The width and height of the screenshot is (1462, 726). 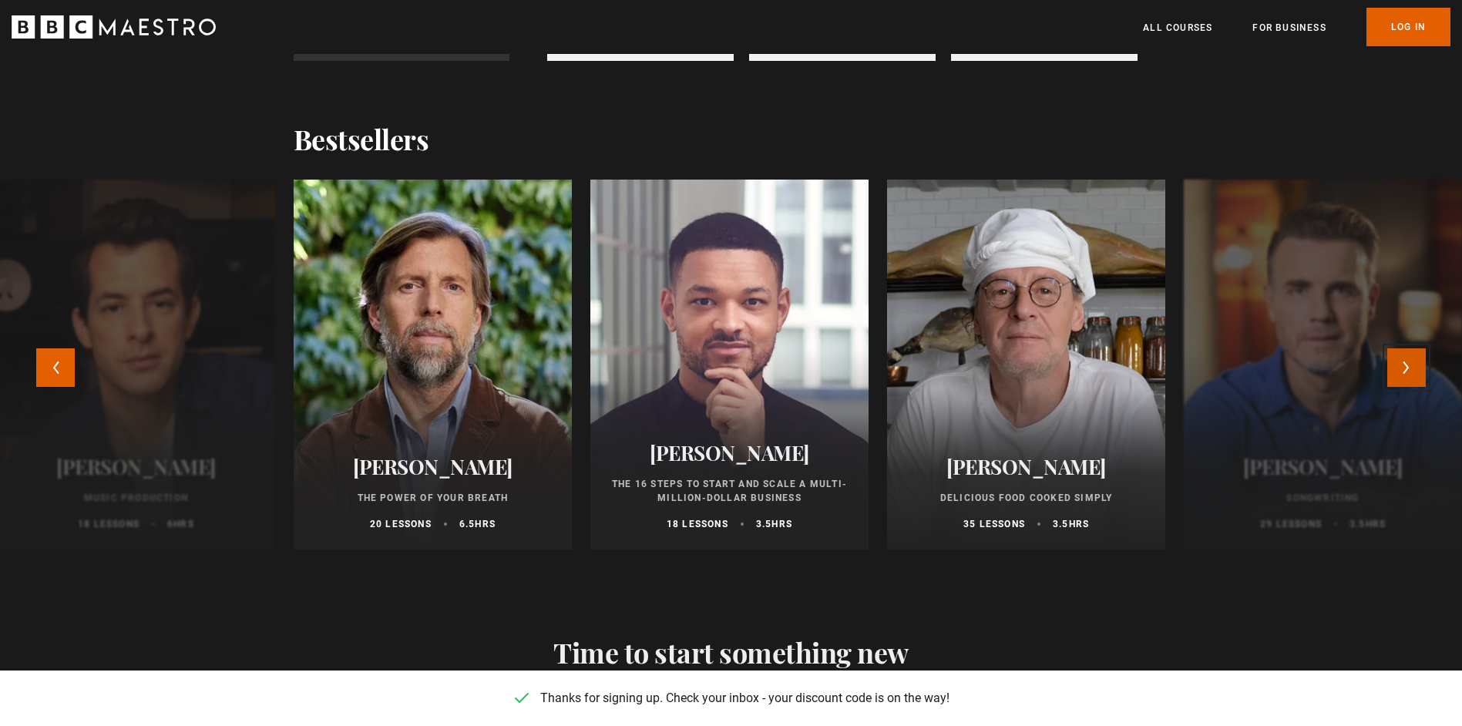 I want to click on p: 35 lessons, so click(x=994, y=524).